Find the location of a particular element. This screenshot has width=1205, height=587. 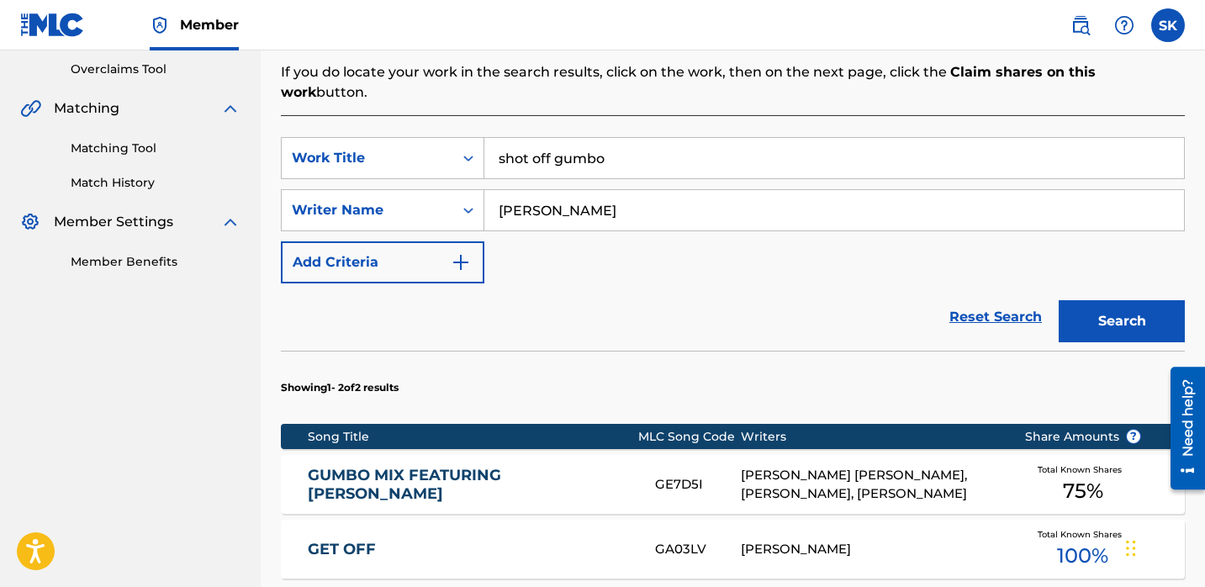

span: Member Settings is located at coordinates (114, 222).